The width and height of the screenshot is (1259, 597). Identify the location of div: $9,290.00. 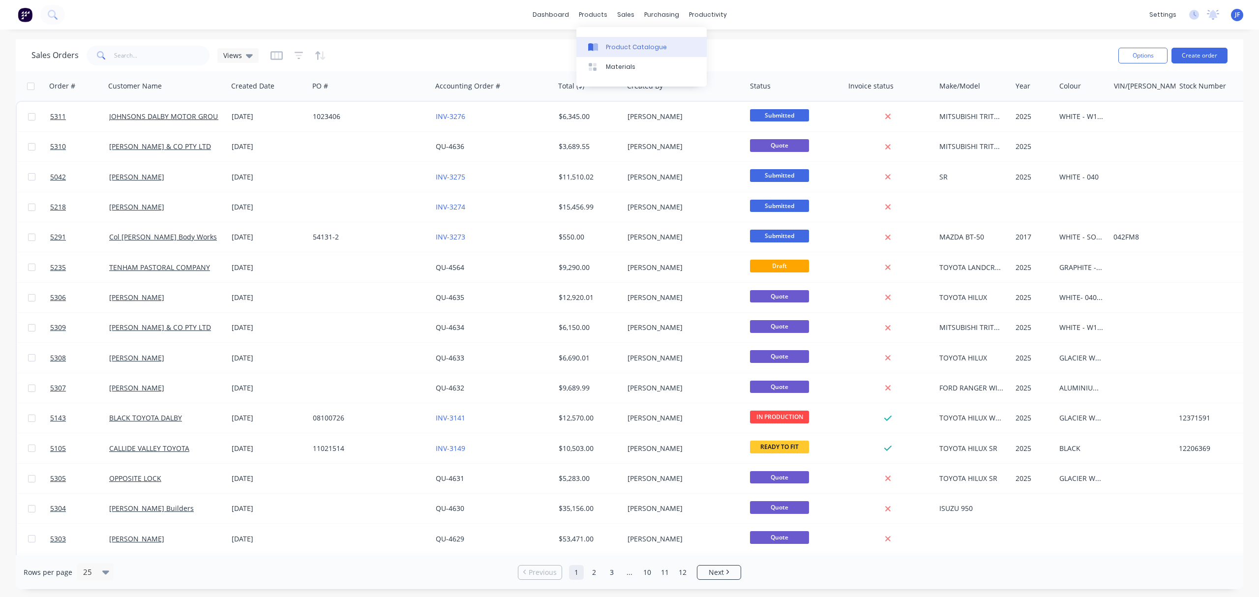
(588, 268).